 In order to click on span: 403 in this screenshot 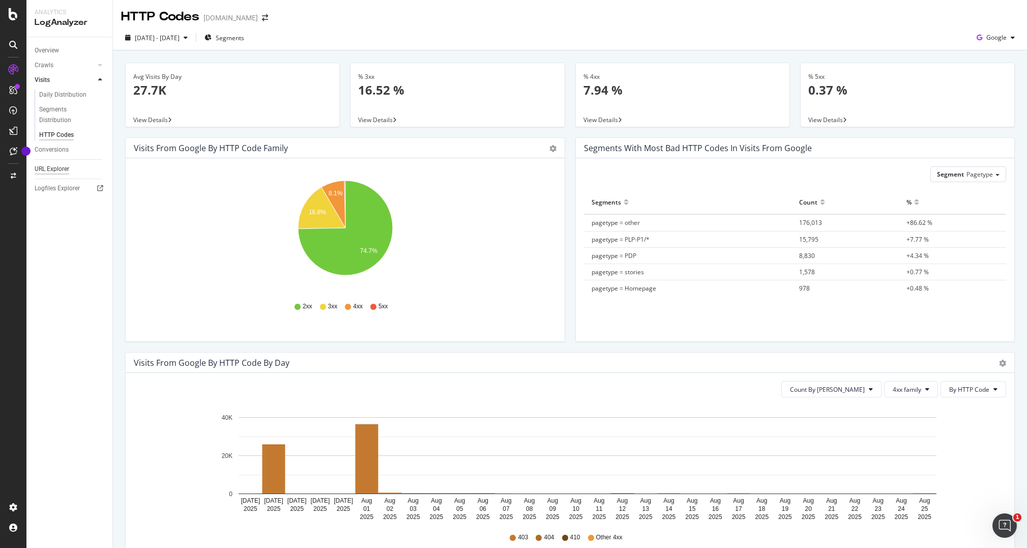, I will do `click(523, 537)`.